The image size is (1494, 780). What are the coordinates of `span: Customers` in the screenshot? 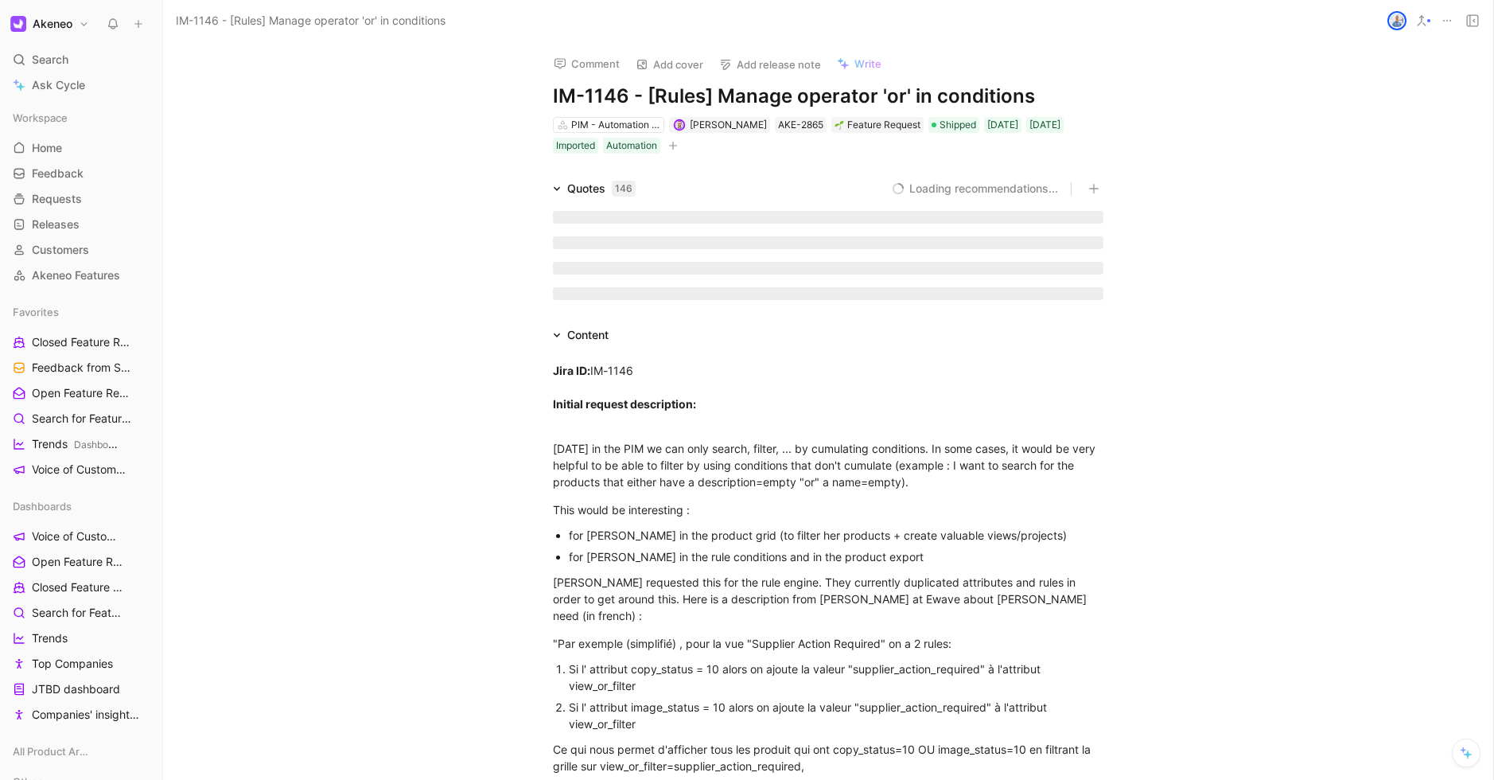 It's located at (60, 250).